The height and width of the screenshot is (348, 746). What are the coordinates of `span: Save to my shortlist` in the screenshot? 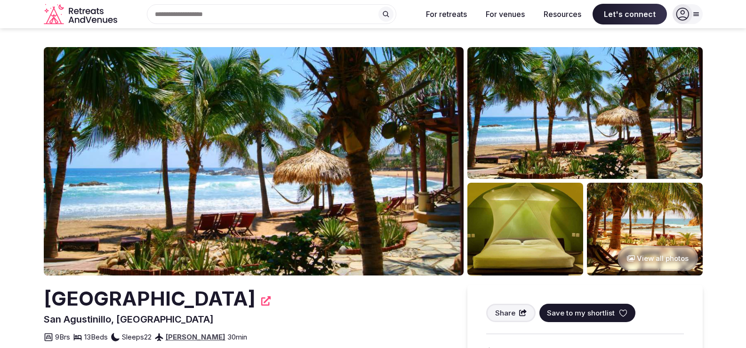 It's located at (581, 312).